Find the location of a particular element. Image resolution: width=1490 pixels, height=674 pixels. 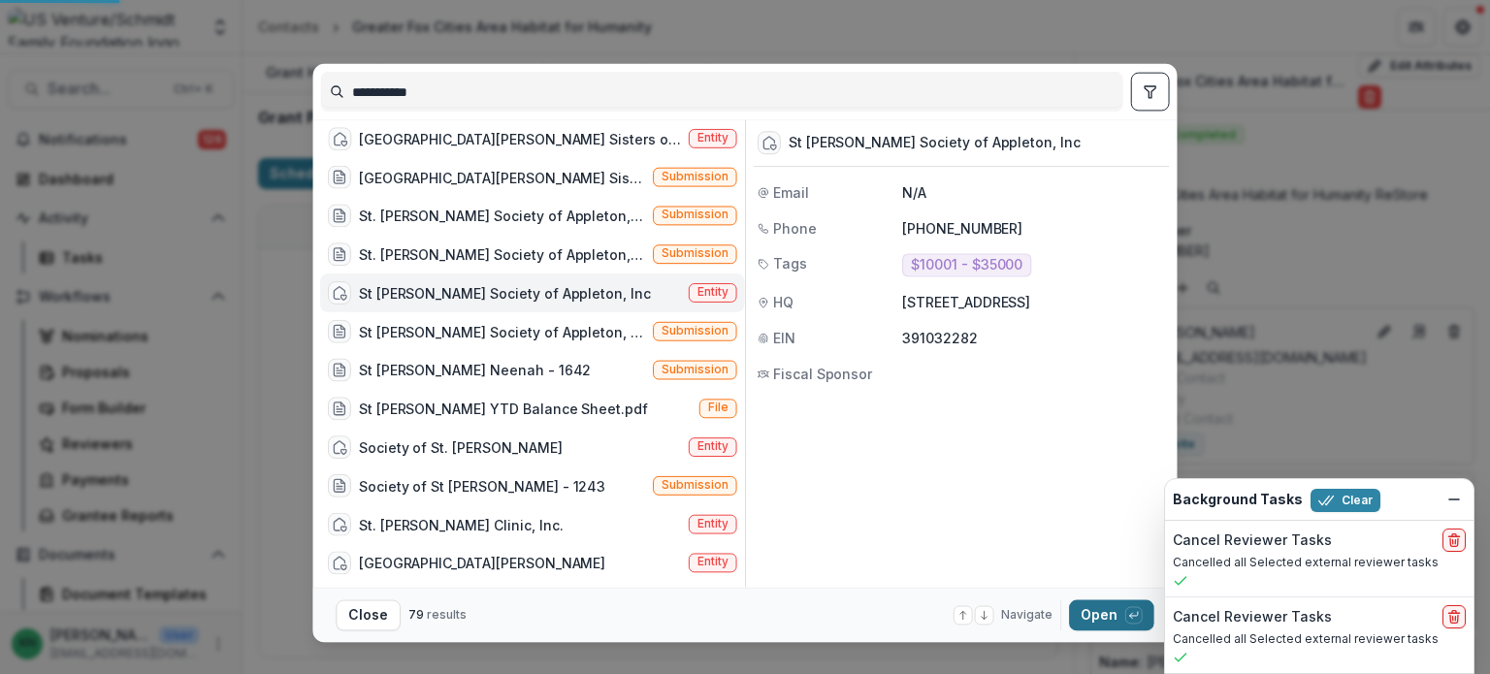

span: Email is located at coordinates (790, 192).